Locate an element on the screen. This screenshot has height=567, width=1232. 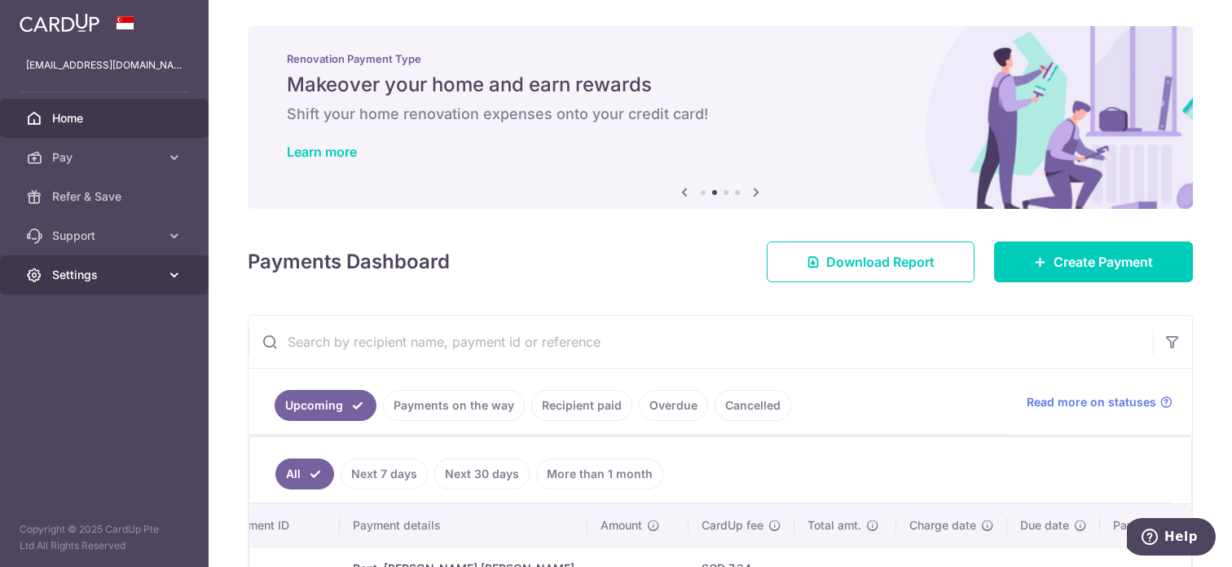
input: Search by recipient name, payment id or reference is located at coordinates (701, 342).